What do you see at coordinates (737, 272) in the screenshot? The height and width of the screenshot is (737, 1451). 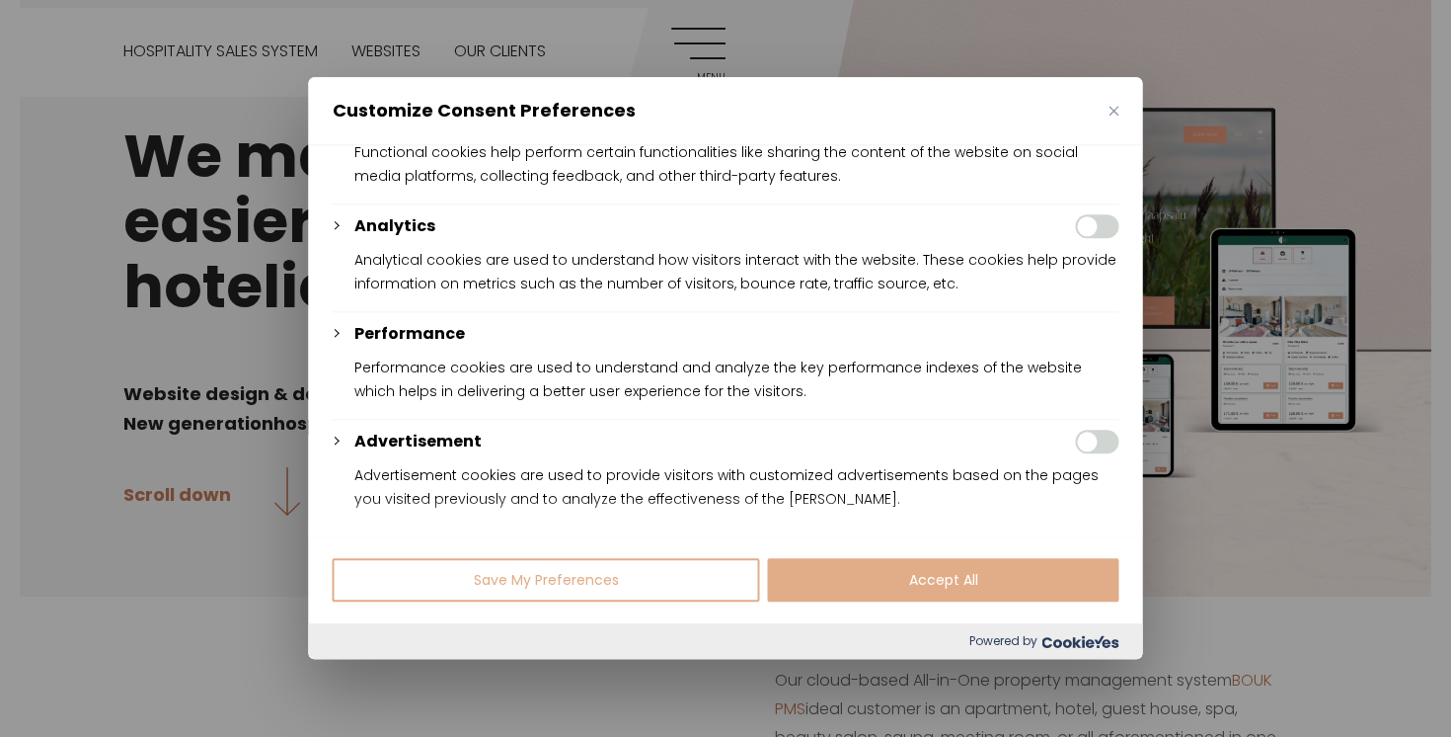 I see `p: Analytical cookies are used to understand how visitors interact with the website. These cookies h...` at bounding box center [737, 272].